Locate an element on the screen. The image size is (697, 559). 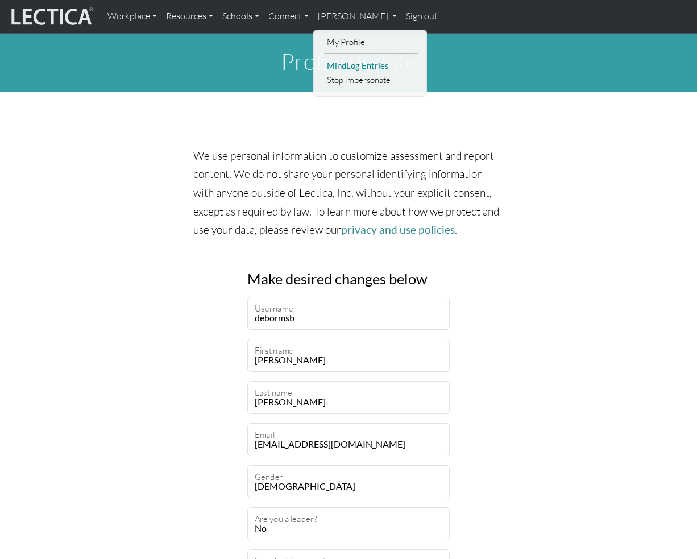
h3: Make desired changes below is located at coordinates (349, 279).